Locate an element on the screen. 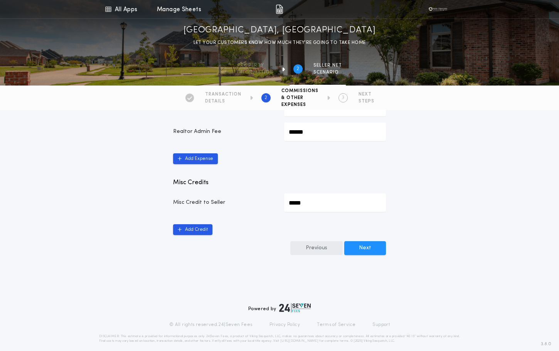 This screenshot has width=559, height=351. span: NEXT is located at coordinates (366, 94).